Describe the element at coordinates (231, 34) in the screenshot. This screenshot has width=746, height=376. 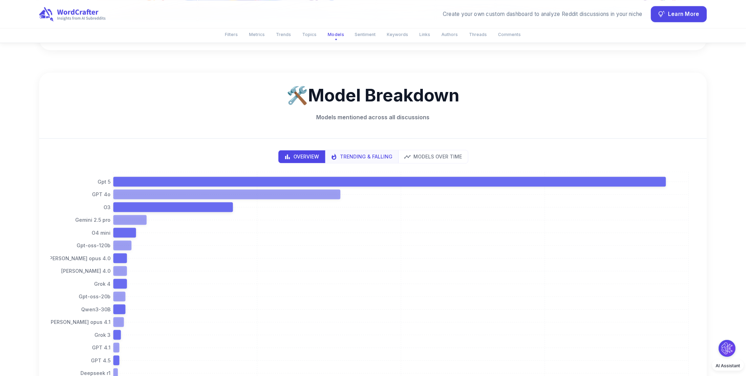
I see `button: Filters` at that location.